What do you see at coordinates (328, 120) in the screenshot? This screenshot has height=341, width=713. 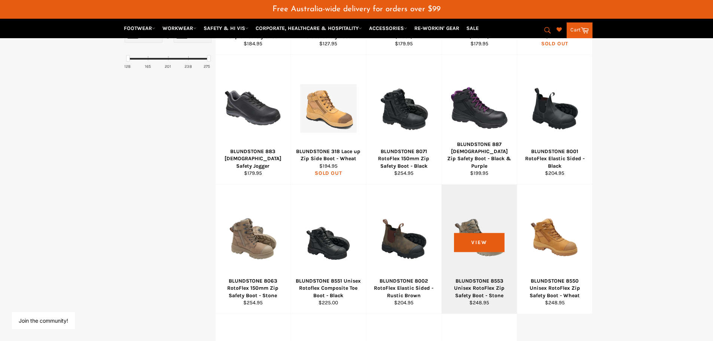 I see `a: BLUNDSTONE 318 Lace up Zip Side Boot - WheatBLUNDSTONE 318 Lace up Zip Side Boot - Wheat$194.95So...` at bounding box center [328, 120].